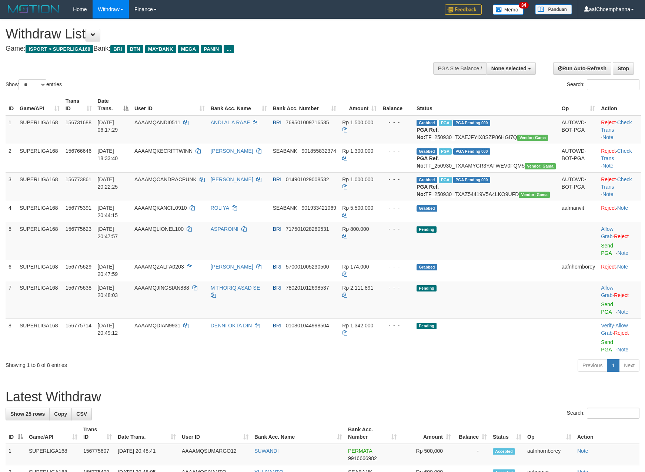  Describe the element at coordinates (428, 162) in the screenshot. I see `b: PGA Ref. No:` at that location.